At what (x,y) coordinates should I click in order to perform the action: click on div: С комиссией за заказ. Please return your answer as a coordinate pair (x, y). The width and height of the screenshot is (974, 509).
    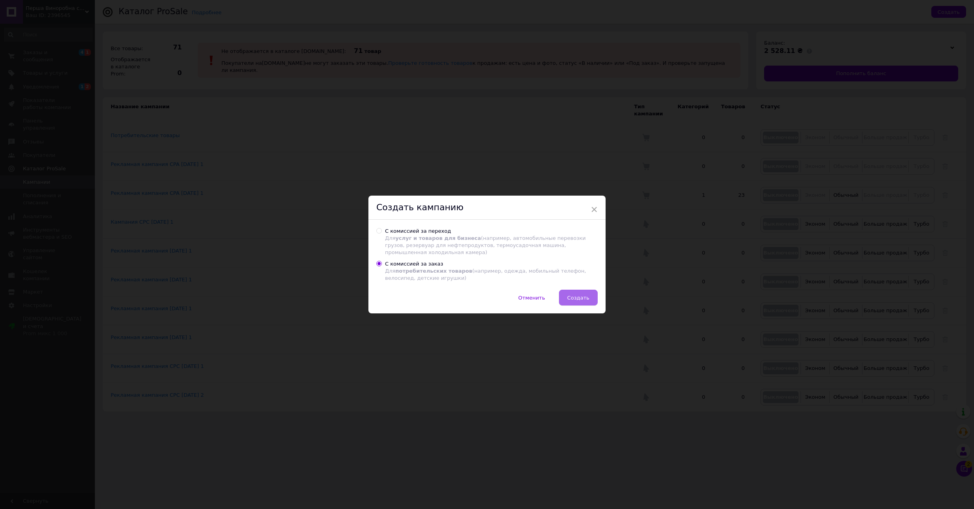
    Looking at the image, I should click on (491, 271).